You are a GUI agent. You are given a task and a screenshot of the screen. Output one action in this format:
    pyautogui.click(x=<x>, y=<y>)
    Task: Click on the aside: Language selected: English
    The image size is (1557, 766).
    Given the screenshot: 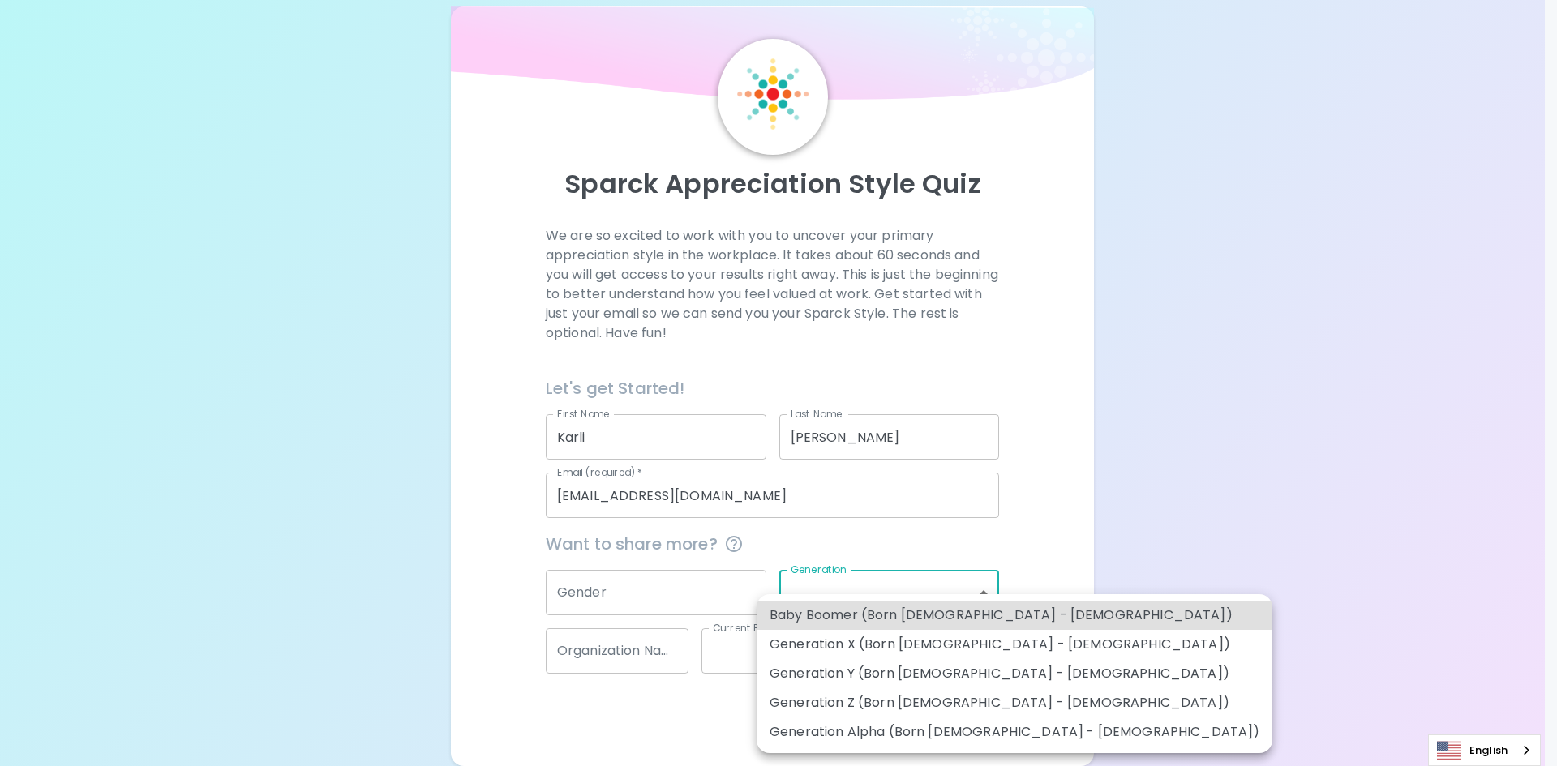 What is the action you would take?
    pyautogui.click(x=1484, y=750)
    